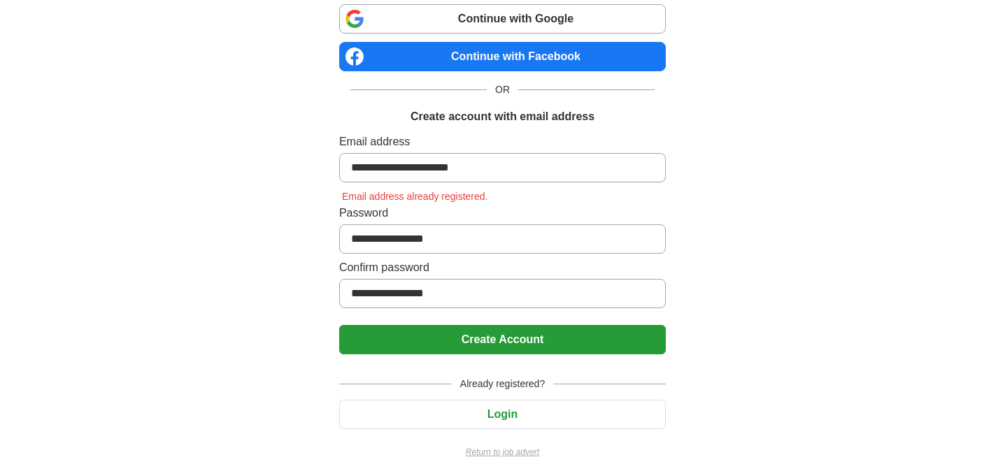  What do you see at coordinates (502, 142) in the screenshot?
I see `label: Email address` at bounding box center [502, 142].